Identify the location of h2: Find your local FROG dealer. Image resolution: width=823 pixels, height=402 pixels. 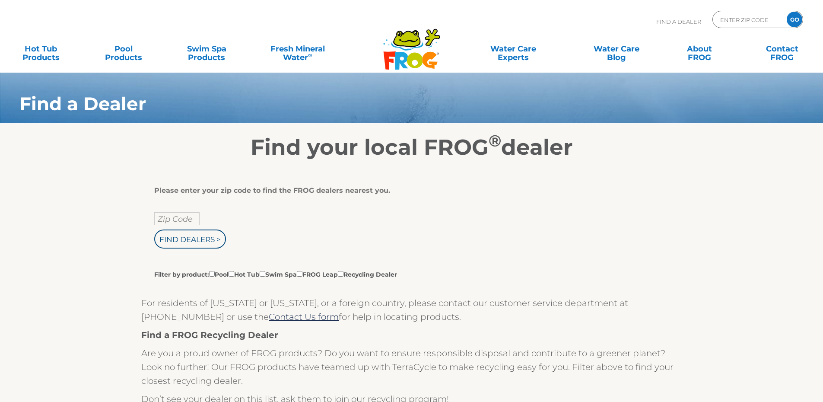
(411, 147).